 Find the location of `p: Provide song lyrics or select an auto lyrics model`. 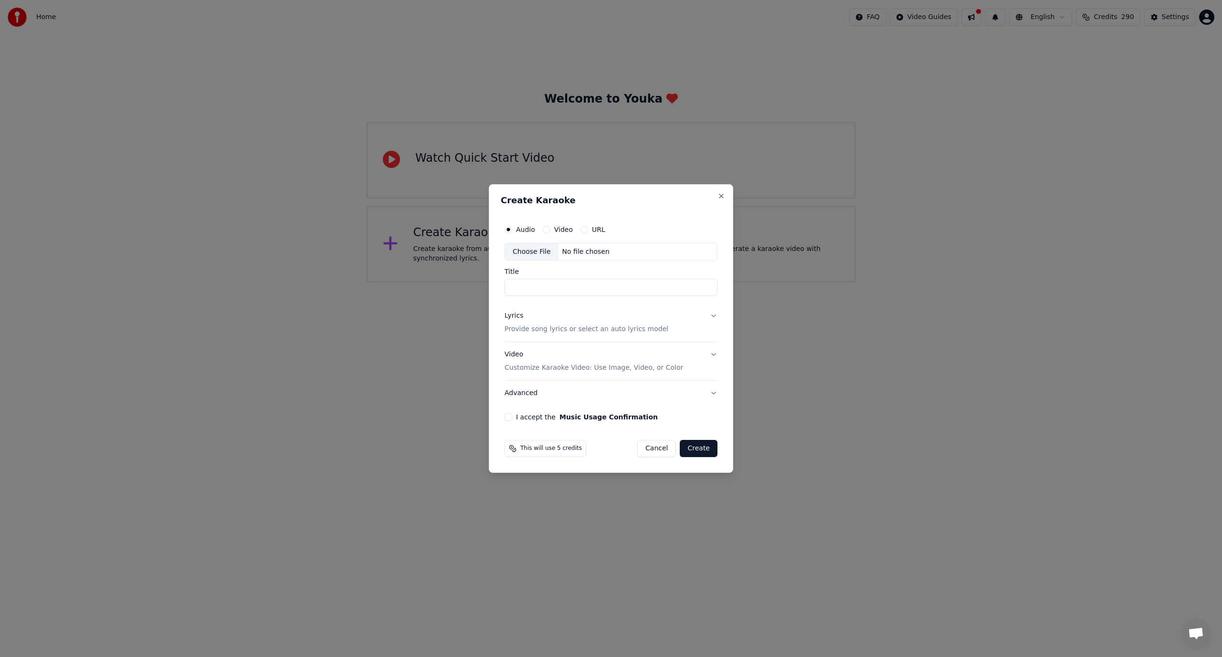

p: Provide song lyrics or select an auto lyrics model is located at coordinates (586, 330).